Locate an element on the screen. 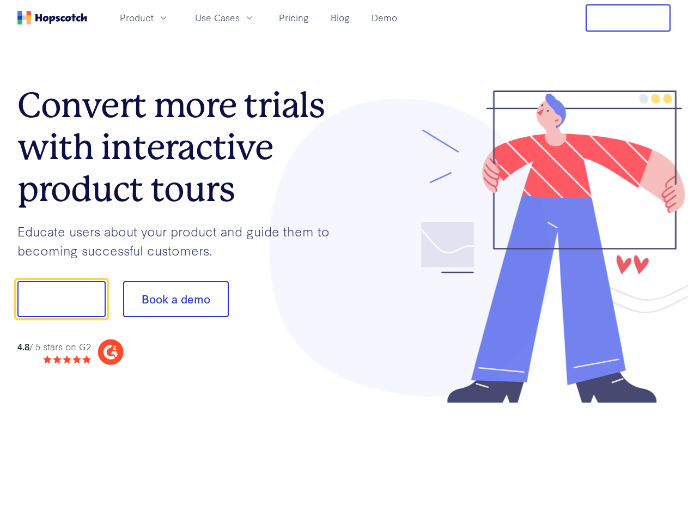 The image size is (688, 523). button: Product is located at coordinates (144, 17).